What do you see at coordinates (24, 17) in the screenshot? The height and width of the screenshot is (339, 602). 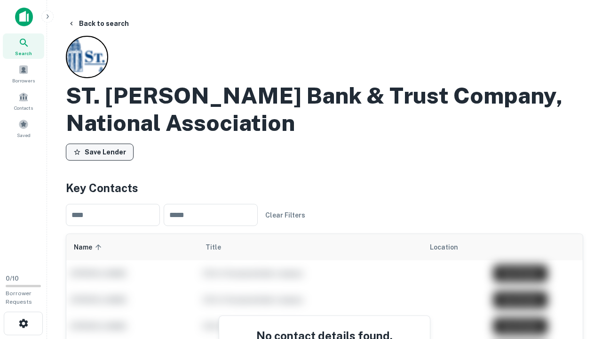 I see `img: capitalize-icon.png` at bounding box center [24, 17].